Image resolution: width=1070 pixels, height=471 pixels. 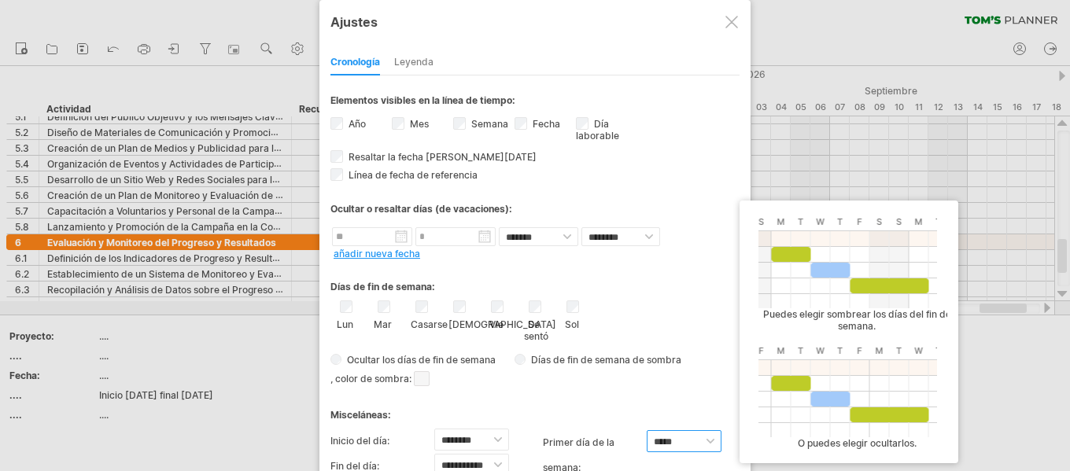 What do you see at coordinates (360, 441) in the screenshot?
I see `font: Inicio del día:` at bounding box center [360, 441].